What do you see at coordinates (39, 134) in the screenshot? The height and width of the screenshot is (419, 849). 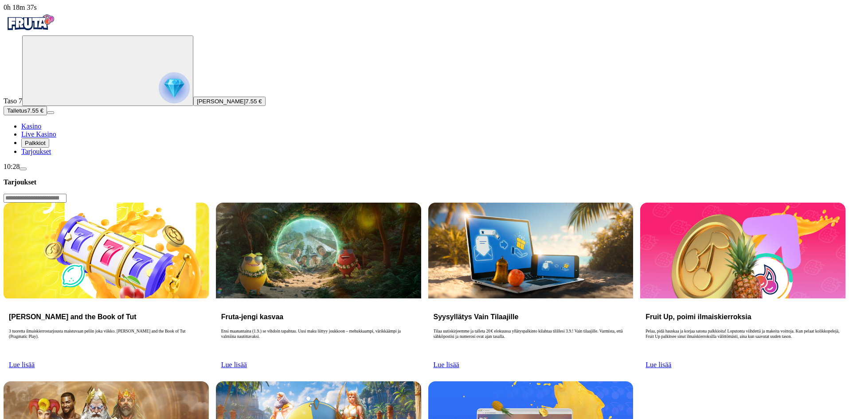 I see `span: Live Kasino` at bounding box center [39, 134].